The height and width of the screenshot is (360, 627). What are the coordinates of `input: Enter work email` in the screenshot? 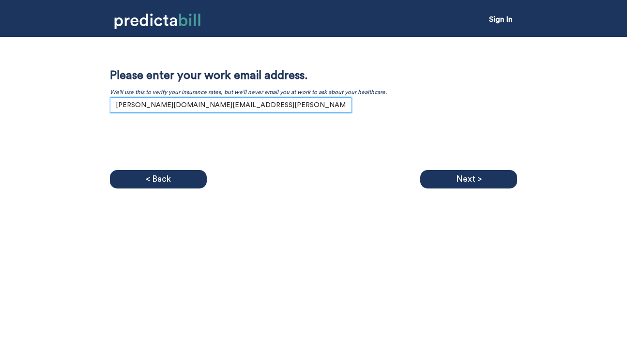 It's located at (231, 105).